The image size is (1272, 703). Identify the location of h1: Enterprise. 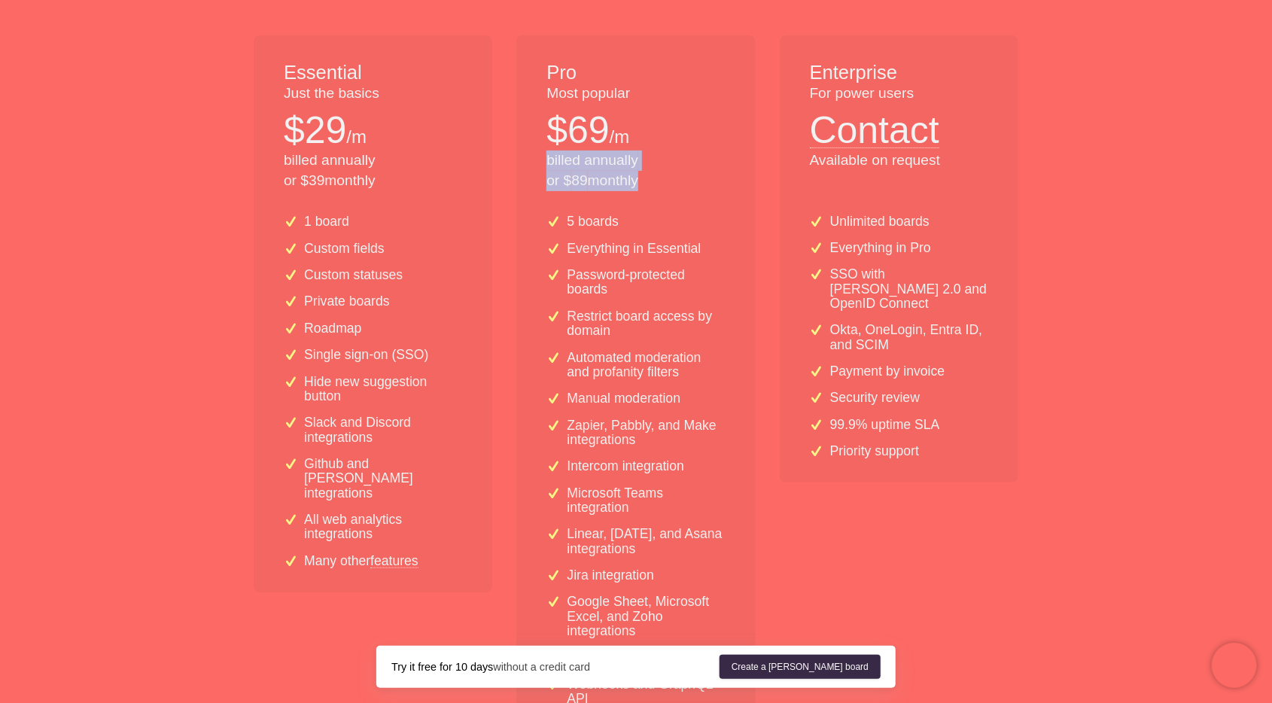
(899, 73).